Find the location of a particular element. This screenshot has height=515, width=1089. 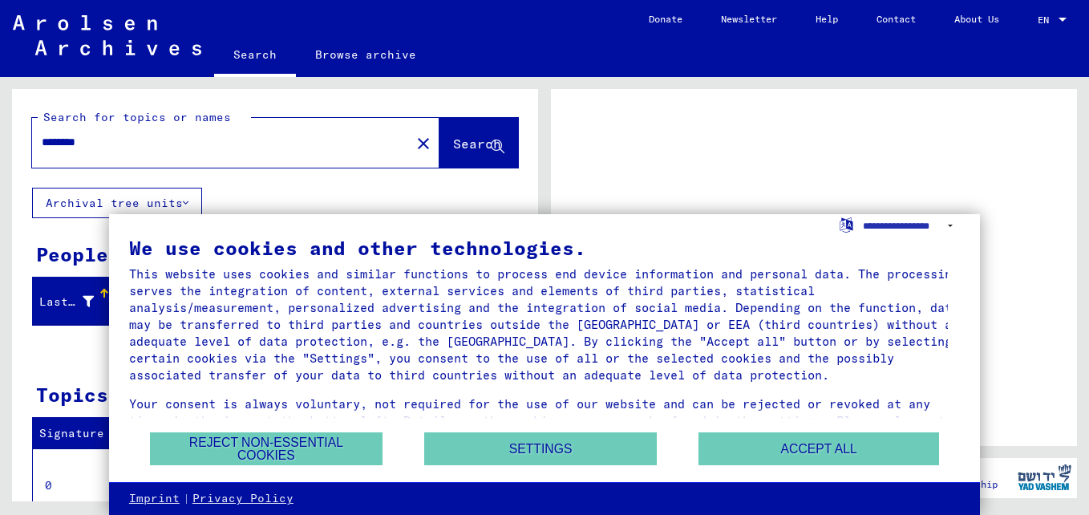

mat-header-cell: Last Name is located at coordinates (71, 302).